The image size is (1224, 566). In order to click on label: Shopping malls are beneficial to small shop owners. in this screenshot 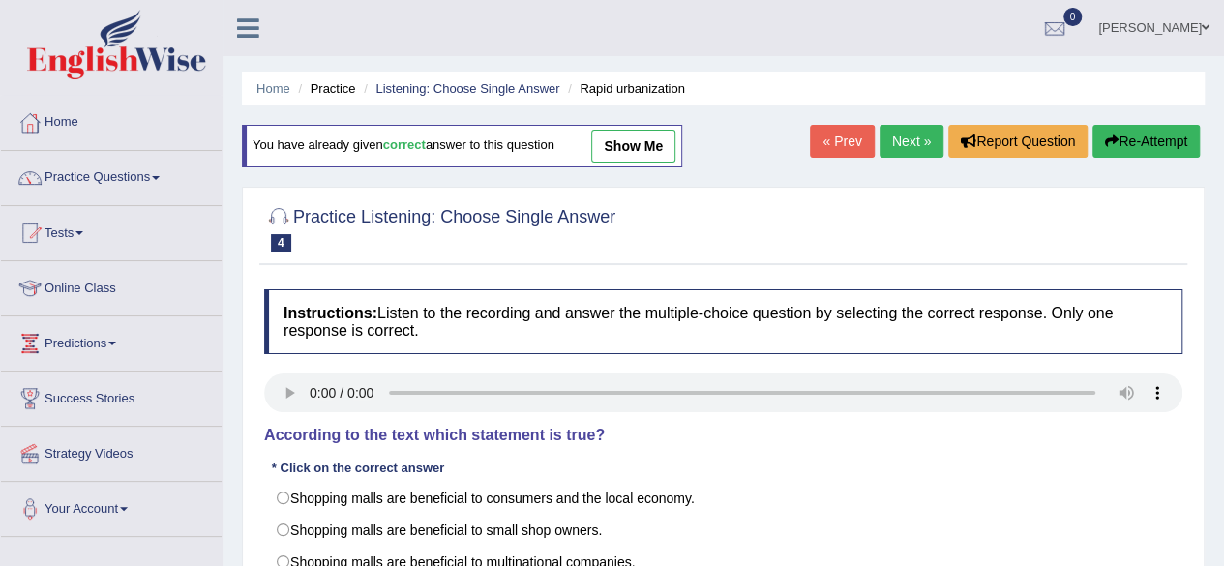, I will do `click(723, 530)`.